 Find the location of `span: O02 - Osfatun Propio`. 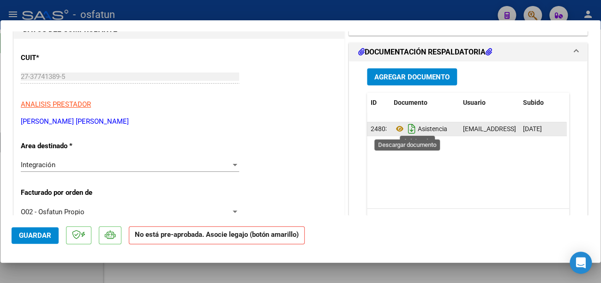

span: O02 - Osfatun Propio is located at coordinates (53, 212).